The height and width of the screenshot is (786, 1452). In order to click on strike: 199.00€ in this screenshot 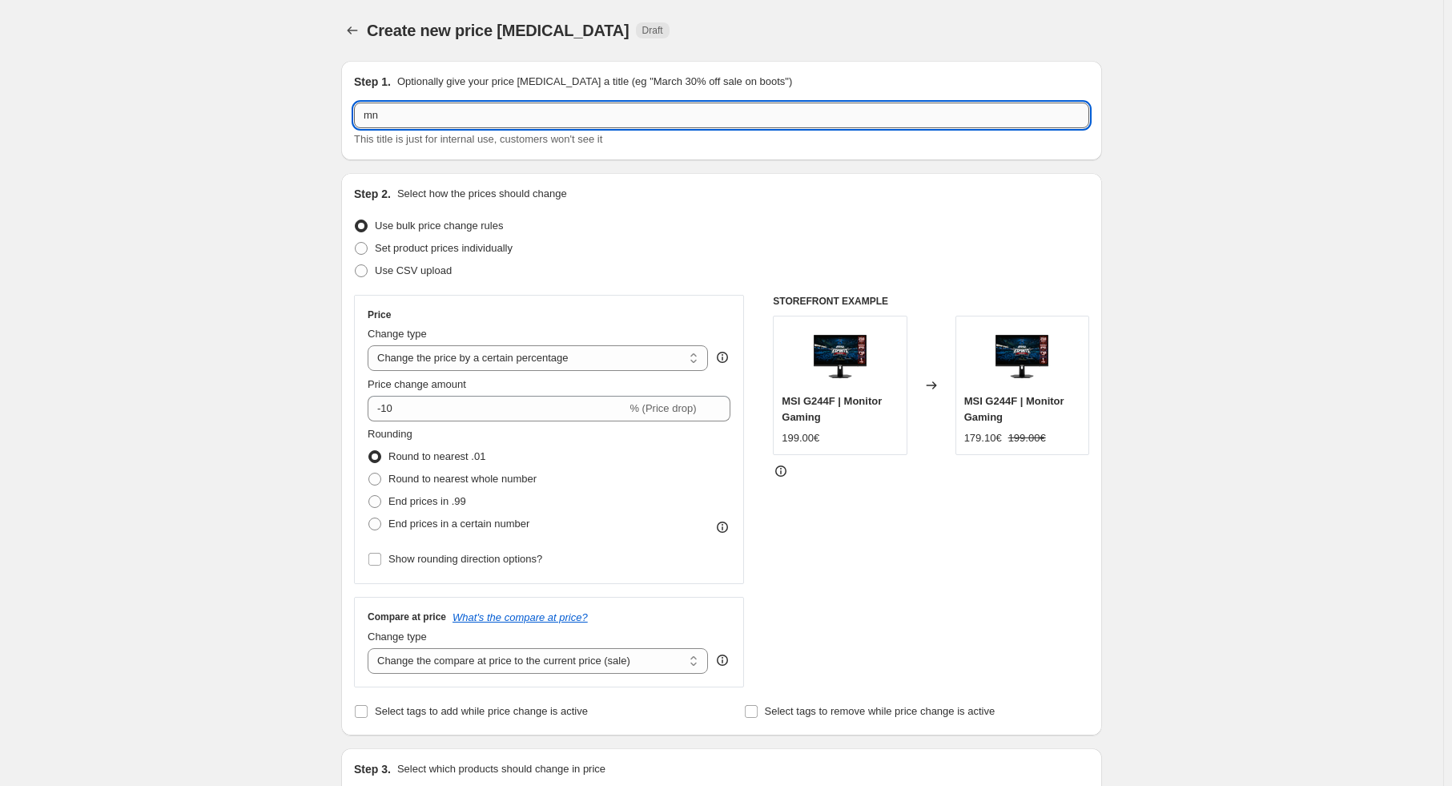, I will do `click(1027, 438)`.